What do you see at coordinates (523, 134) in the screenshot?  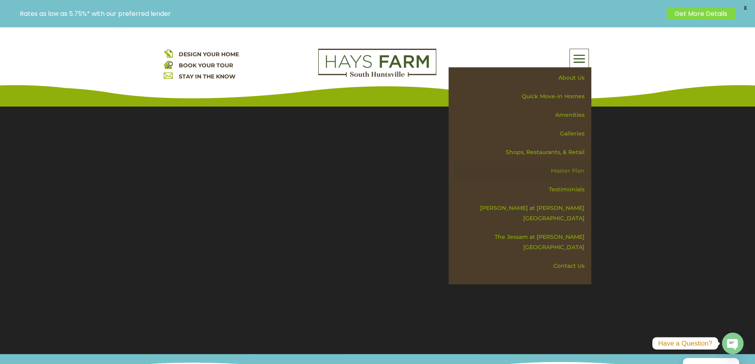 I see `a: Galleries` at bounding box center [523, 134].